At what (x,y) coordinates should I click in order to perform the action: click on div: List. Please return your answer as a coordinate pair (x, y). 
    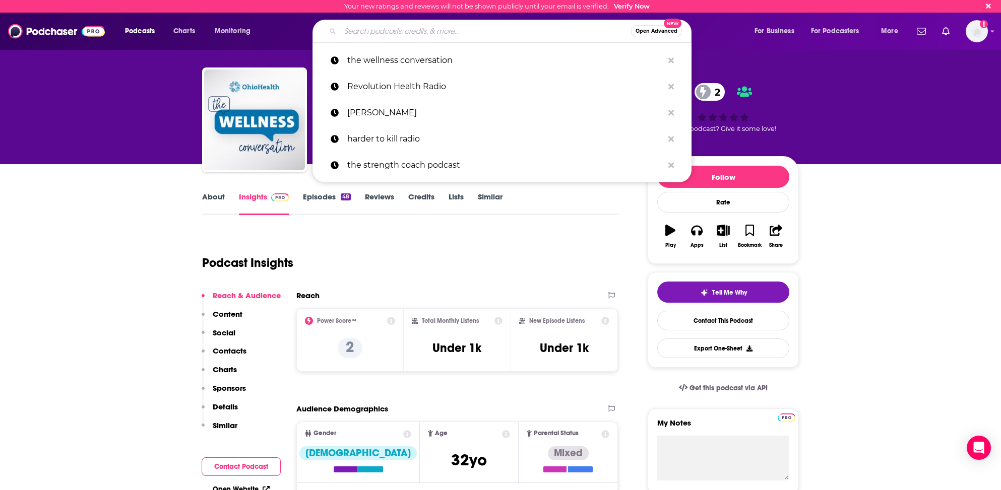
    Looking at the image, I should click on (723, 245).